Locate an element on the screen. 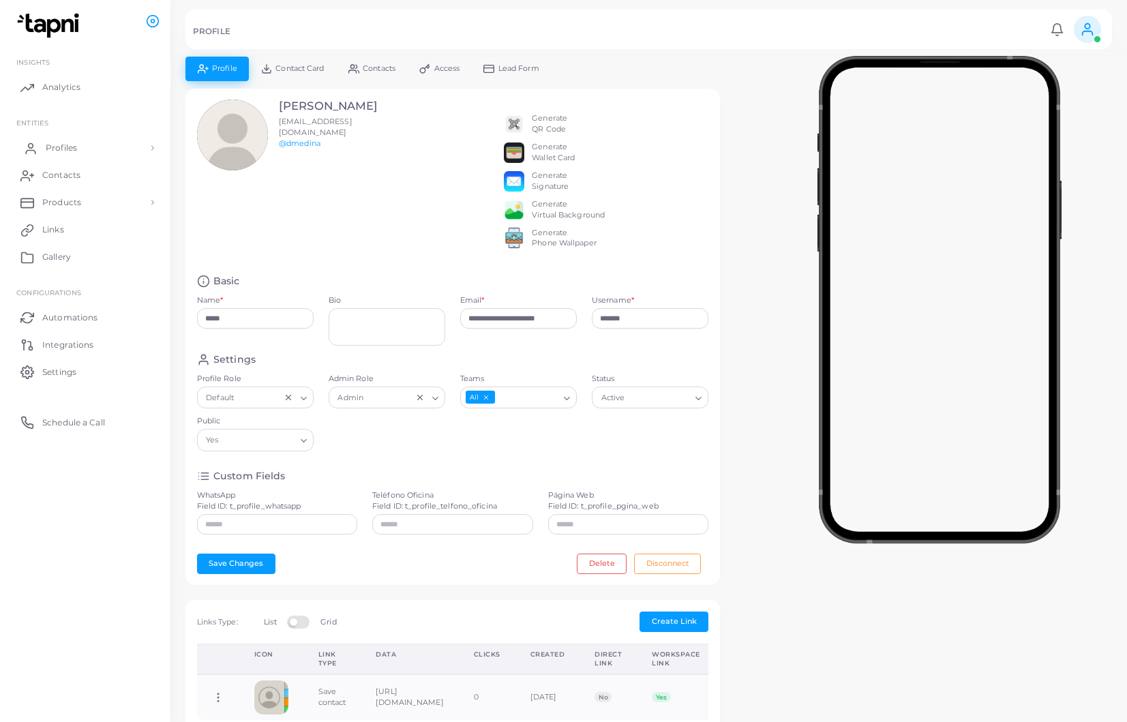 This screenshot has width=1127, height=722. a: Automations is located at coordinates (85, 317).